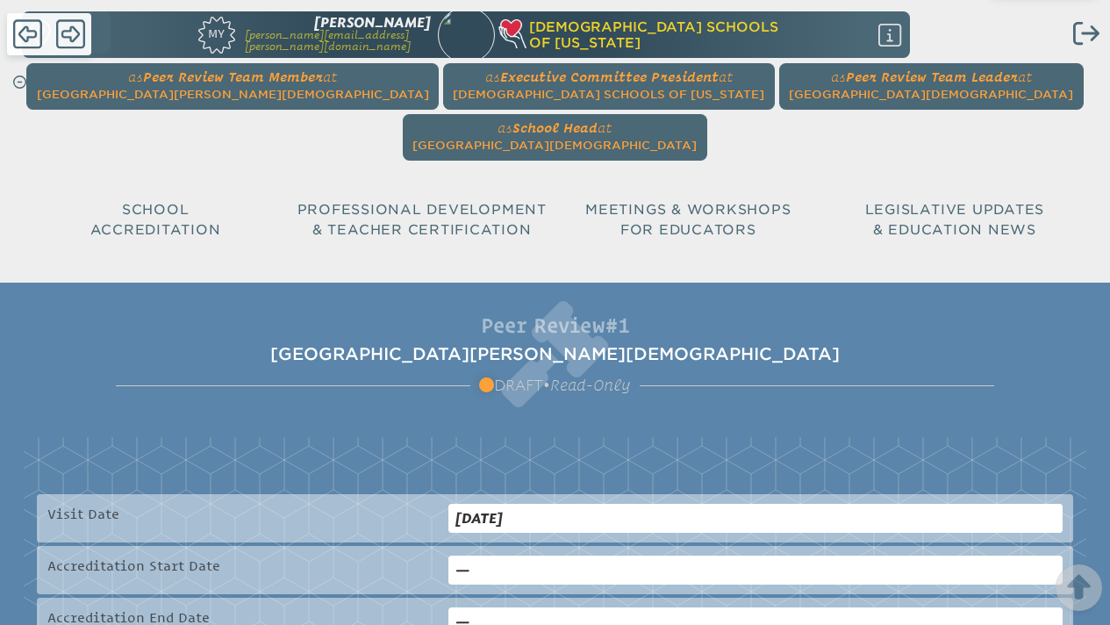 The image size is (1110, 625). What do you see at coordinates (609, 76) in the screenshot?
I see `span: Executive Committee President` at bounding box center [609, 76].